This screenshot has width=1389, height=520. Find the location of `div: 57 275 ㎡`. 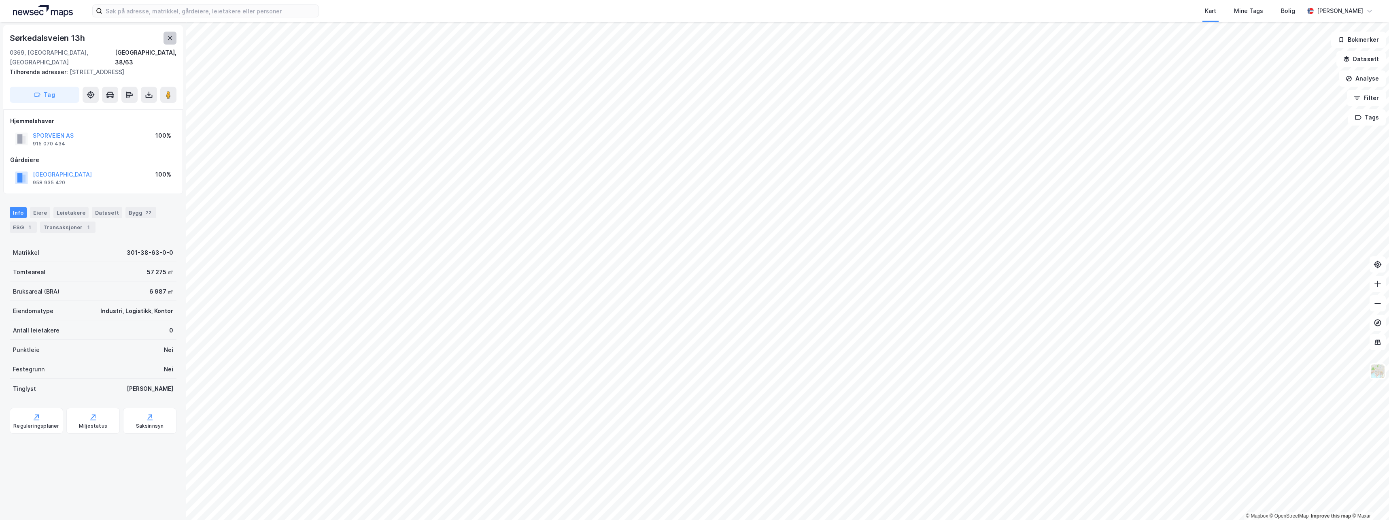

div: 57 275 ㎡ is located at coordinates (160, 272).